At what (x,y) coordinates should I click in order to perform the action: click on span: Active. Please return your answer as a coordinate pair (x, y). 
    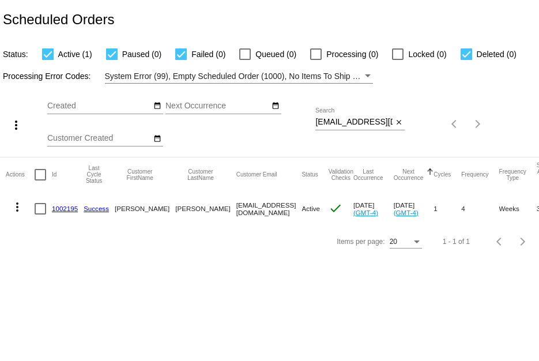
    Looking at the image, I should click on (311, 208).